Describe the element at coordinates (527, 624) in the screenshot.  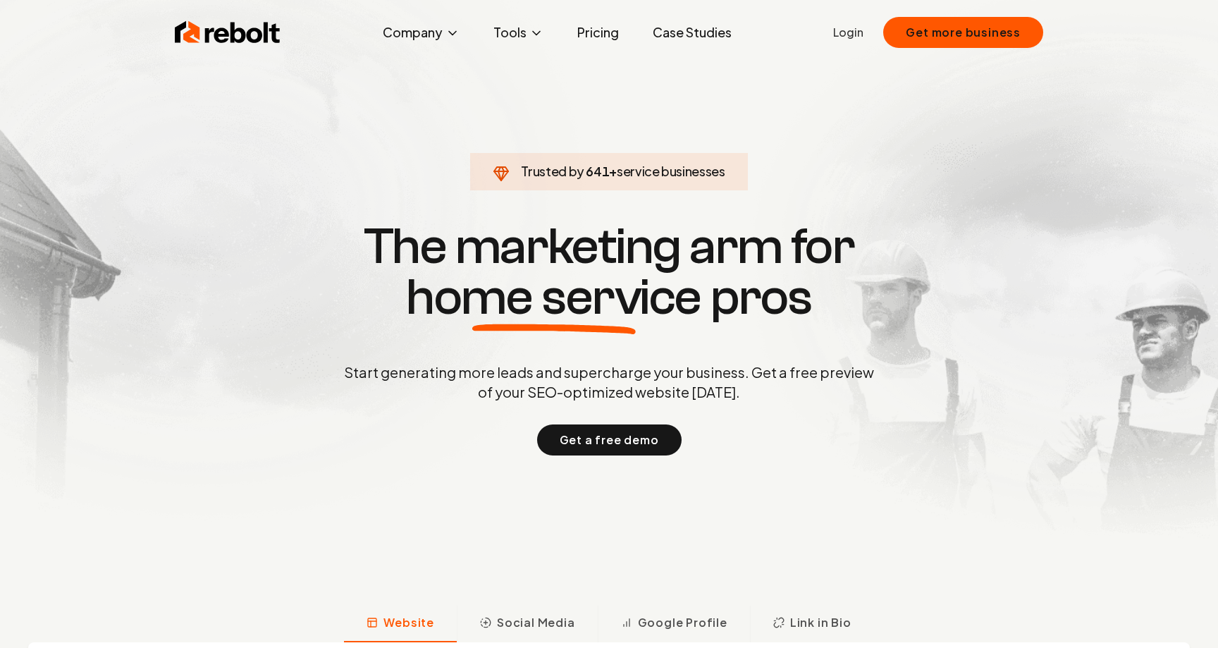
I see `button: Social Media` at that location.